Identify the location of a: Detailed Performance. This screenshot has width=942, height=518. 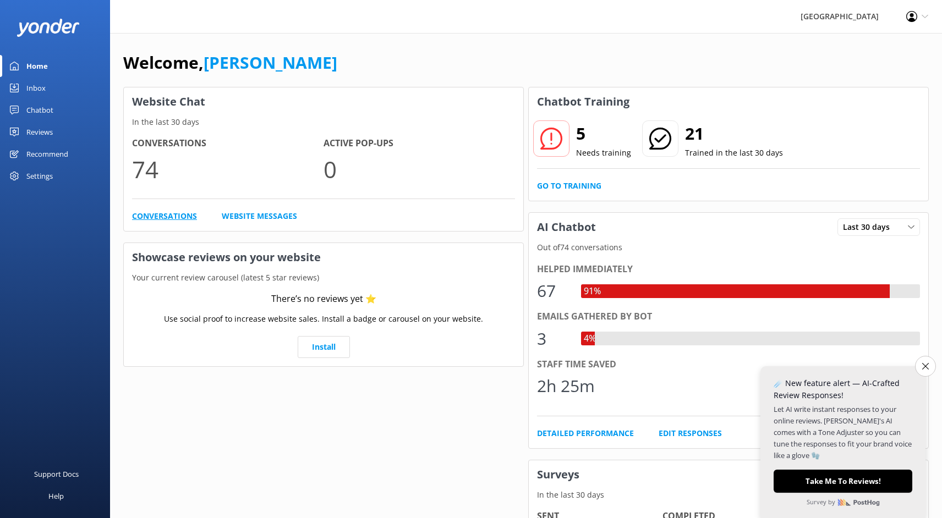
(585, 434).